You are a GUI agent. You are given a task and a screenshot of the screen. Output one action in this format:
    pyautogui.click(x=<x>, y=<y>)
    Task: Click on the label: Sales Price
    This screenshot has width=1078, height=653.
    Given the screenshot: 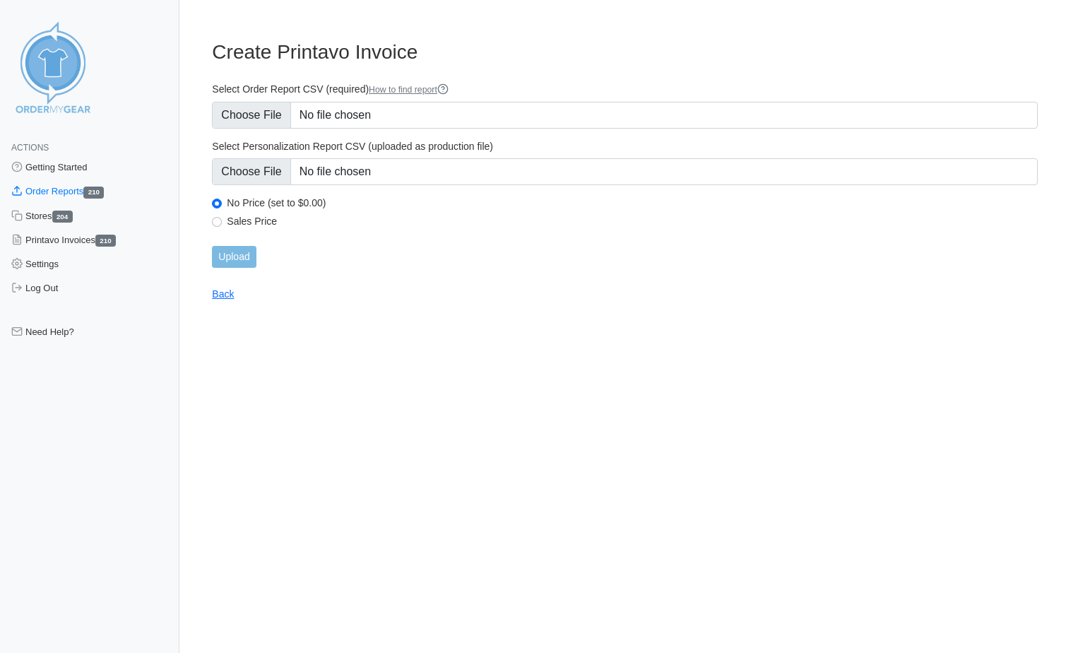 What is the action you would take?
    pyautogui.click(x=632, y=221)
    